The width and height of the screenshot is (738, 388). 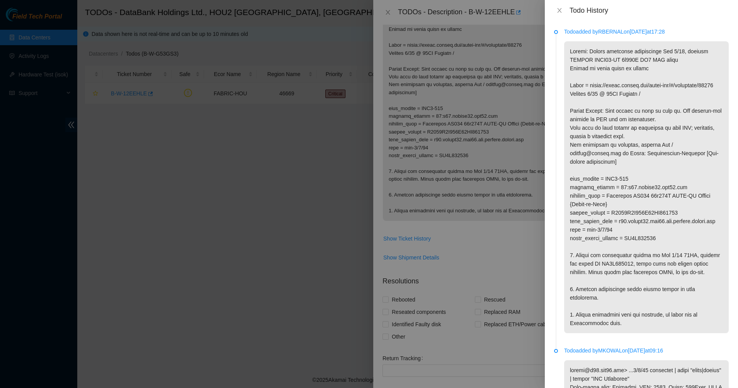 I want to click on button: Close, so click(x=559, y=10).